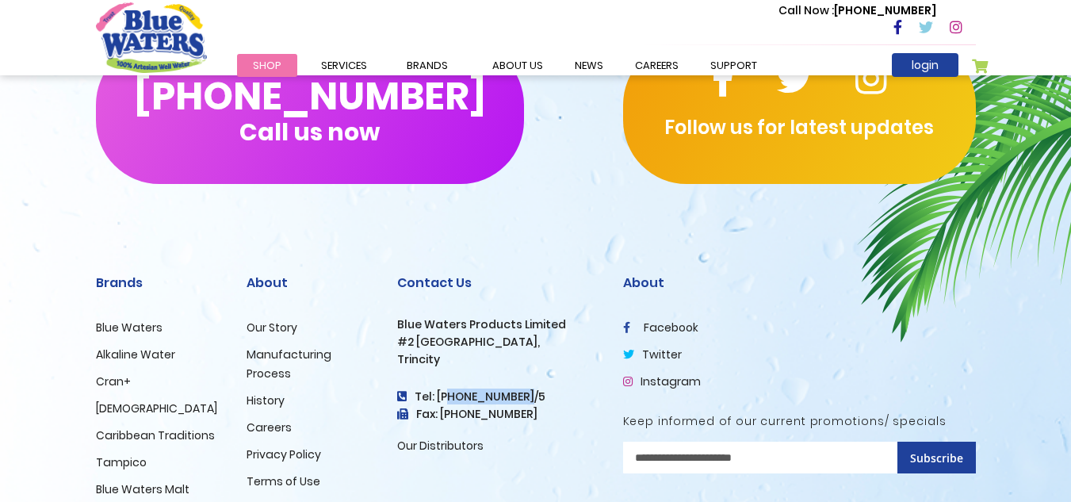 The image size is (1071, 502). What do you see at coordinates (269, 427) in the screenshot?
I see `a: Careers` at bounding box center [269, 427].